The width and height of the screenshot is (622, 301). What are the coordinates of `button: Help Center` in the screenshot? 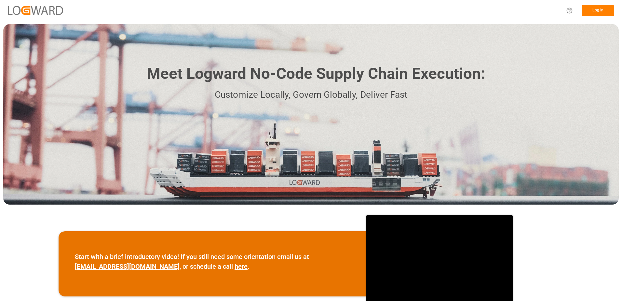 It's located at (570, 10).